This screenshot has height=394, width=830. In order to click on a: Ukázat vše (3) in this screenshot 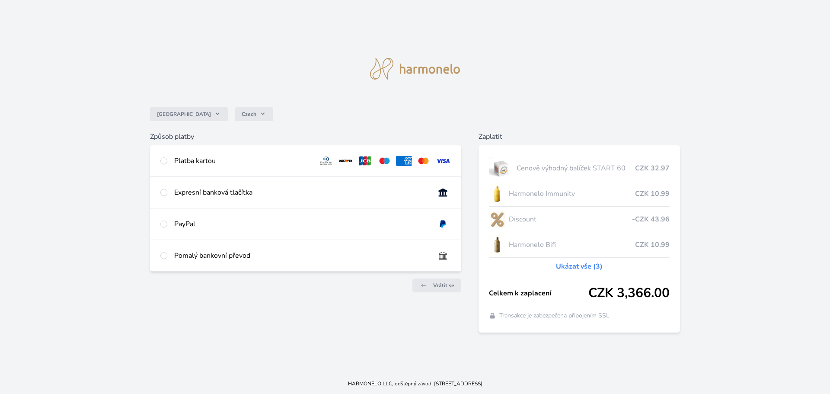, I will do `click(579, 266)`.